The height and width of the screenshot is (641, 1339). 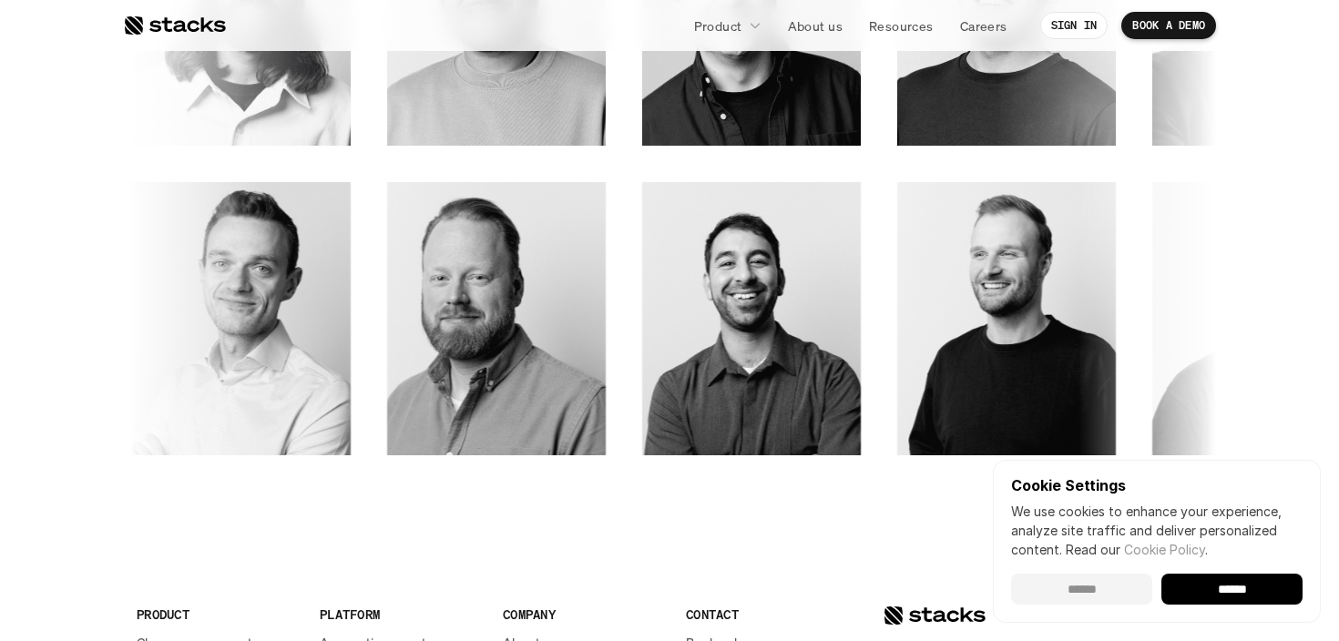 What do you see at coordinates (1168, 25) in the screenshot?
I see `p: BOOK A DEMO` at bounding box center [1168, 25].